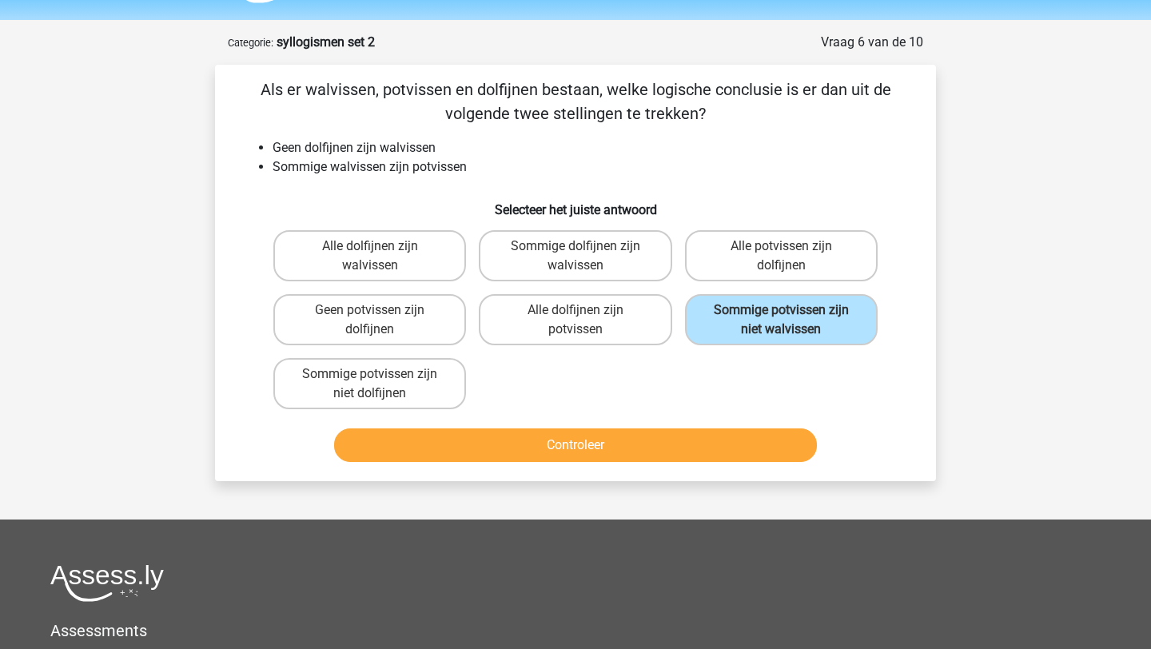 The image size is (1151, 649). I want to click on li: Geen dolfijnen zijn walvissen, so click(592, 148).